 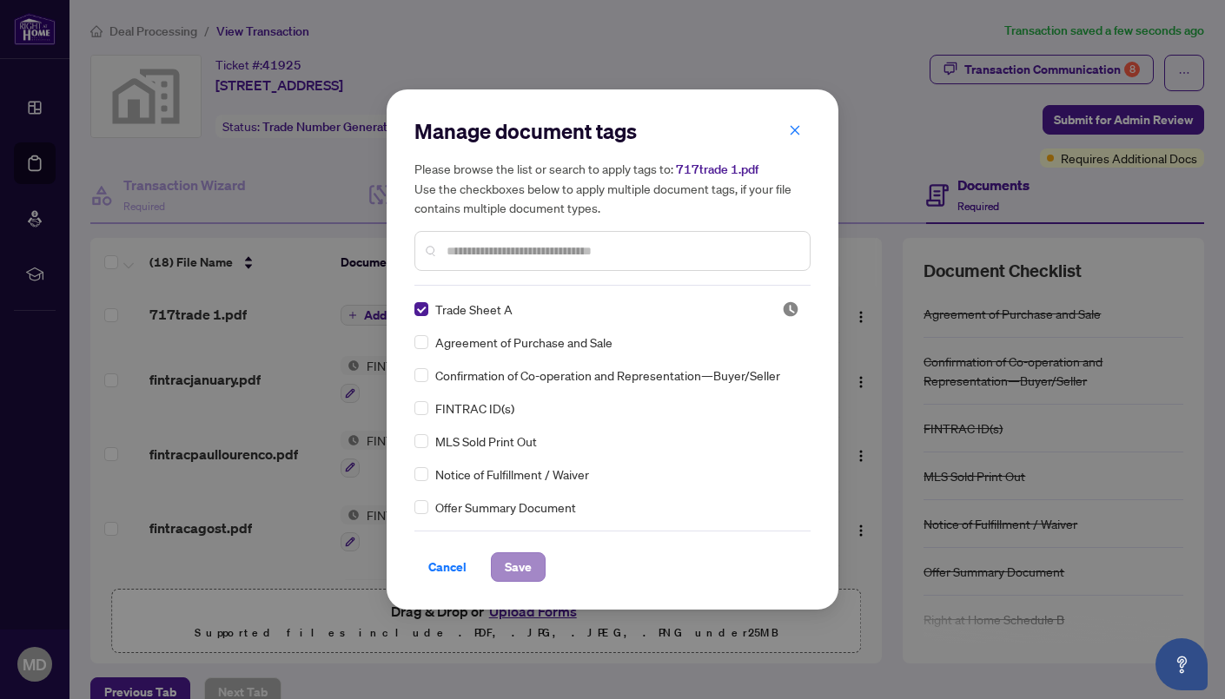 I want to click on span: MLS Sold Print Out, so click(x=486, y=441).